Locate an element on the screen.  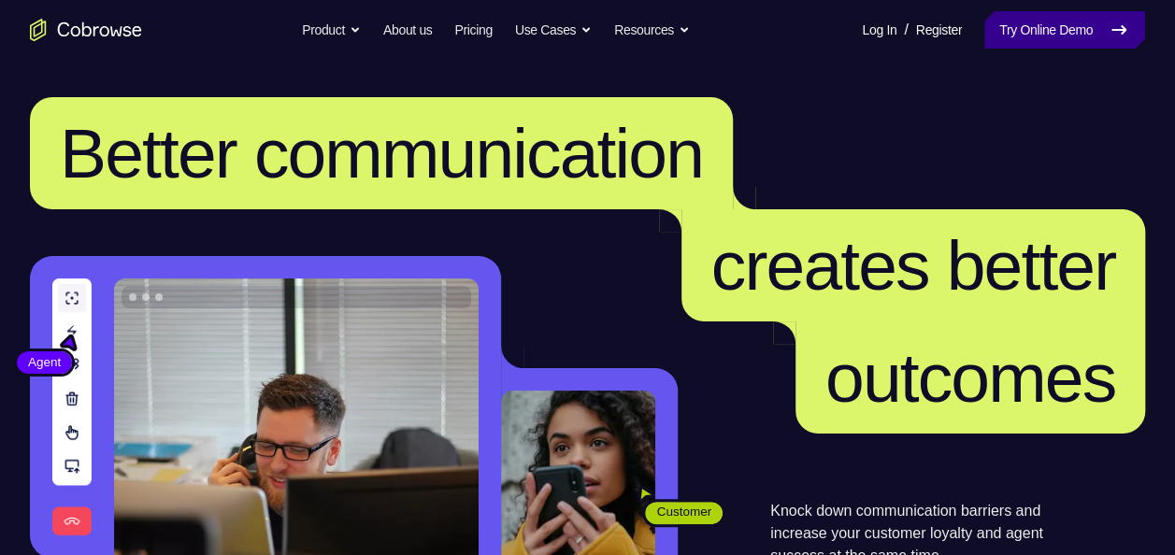
button: Resources is located at coordinates (651, 30).